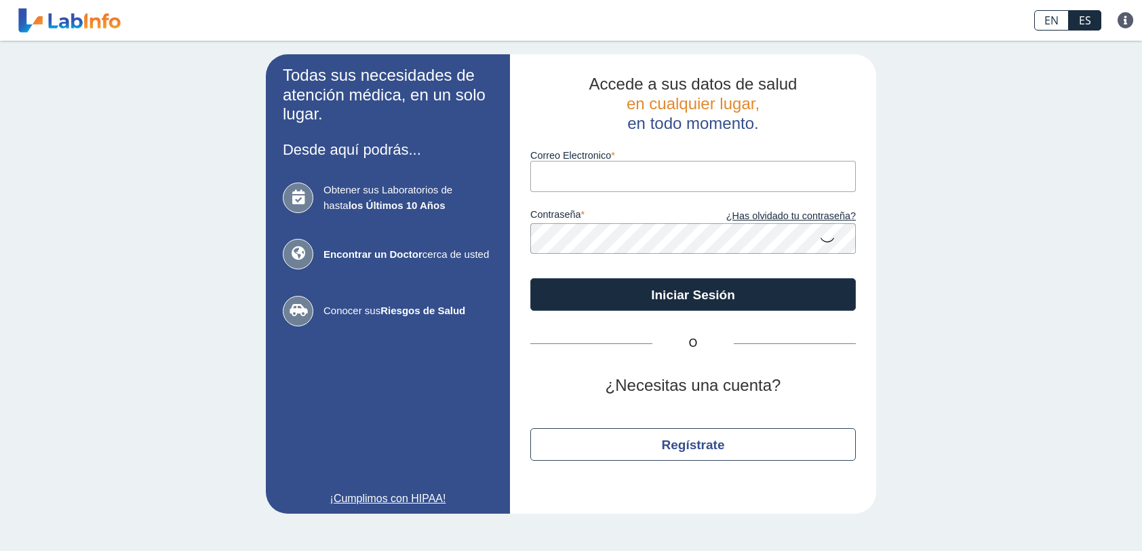 Image resolution: width=1142 pixels, height=551 pixels. What do you see at coordinates (408, 197) in the screenshot?
I see `span: Obtener sus Laboratorios de hasta` at bounding box center [408, 197].